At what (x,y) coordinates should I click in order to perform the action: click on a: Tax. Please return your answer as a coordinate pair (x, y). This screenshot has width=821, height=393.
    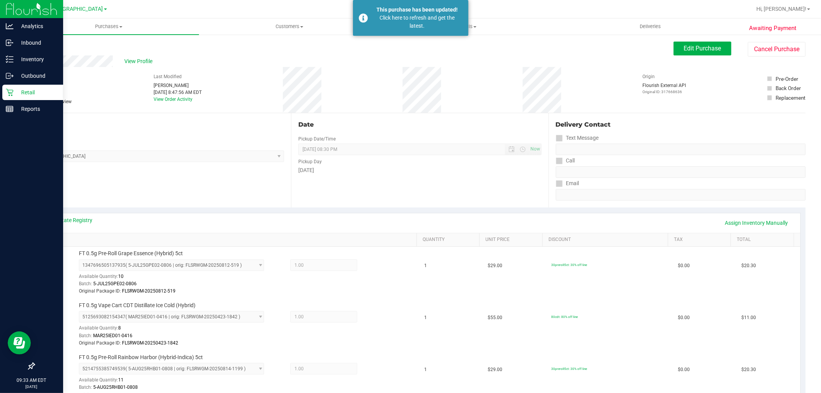
    Looking at the image, I should click on (701, 240).